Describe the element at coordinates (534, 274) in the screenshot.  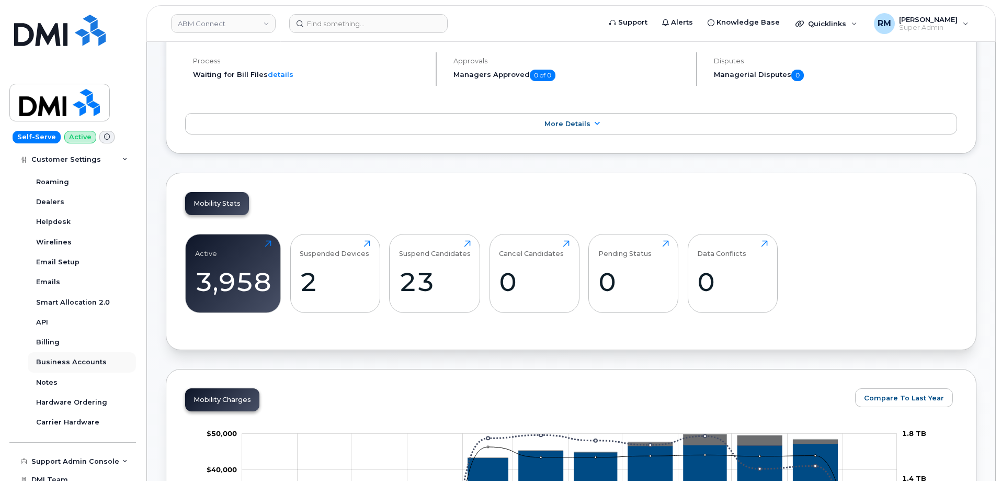
I see `a: Cancel Candidates0` at that location.